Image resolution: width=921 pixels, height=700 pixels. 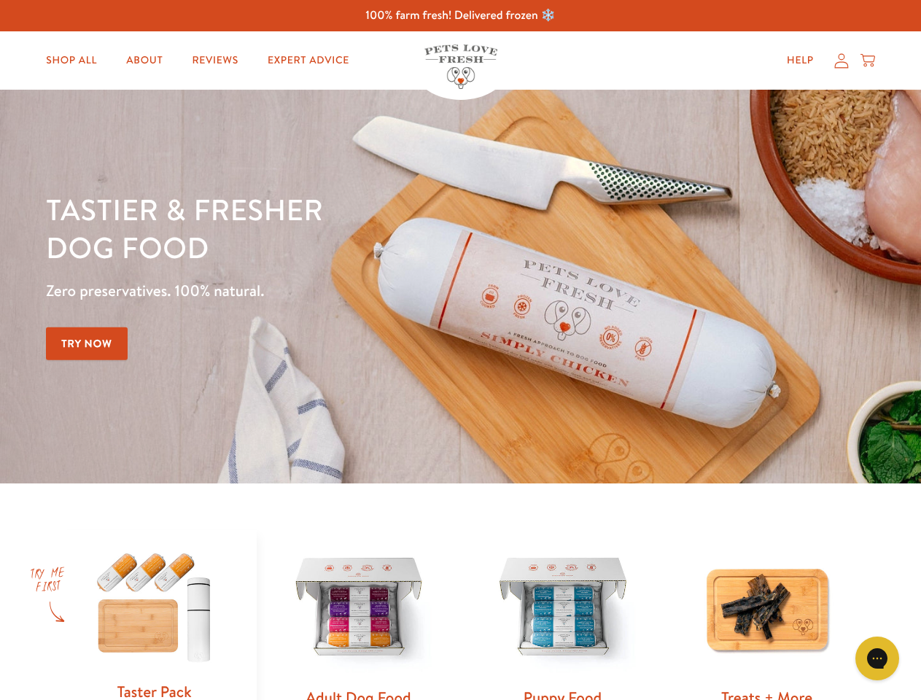 What do you see at coordinates (322, 291) in the screenshot?
I see `p: Zero preservatives. 100% natural.` at bounding box center [322, 291].